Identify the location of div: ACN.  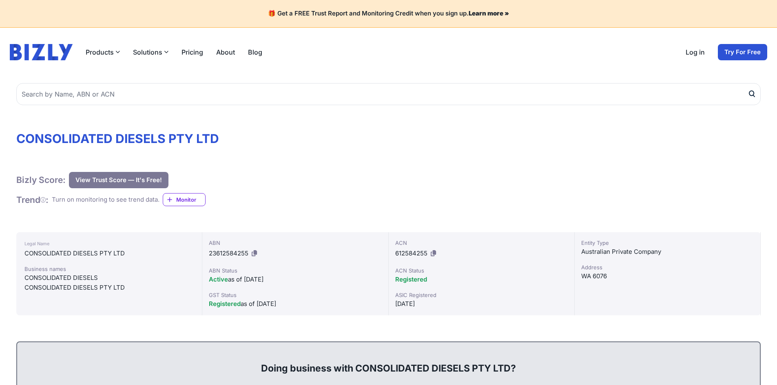
(481, 243).